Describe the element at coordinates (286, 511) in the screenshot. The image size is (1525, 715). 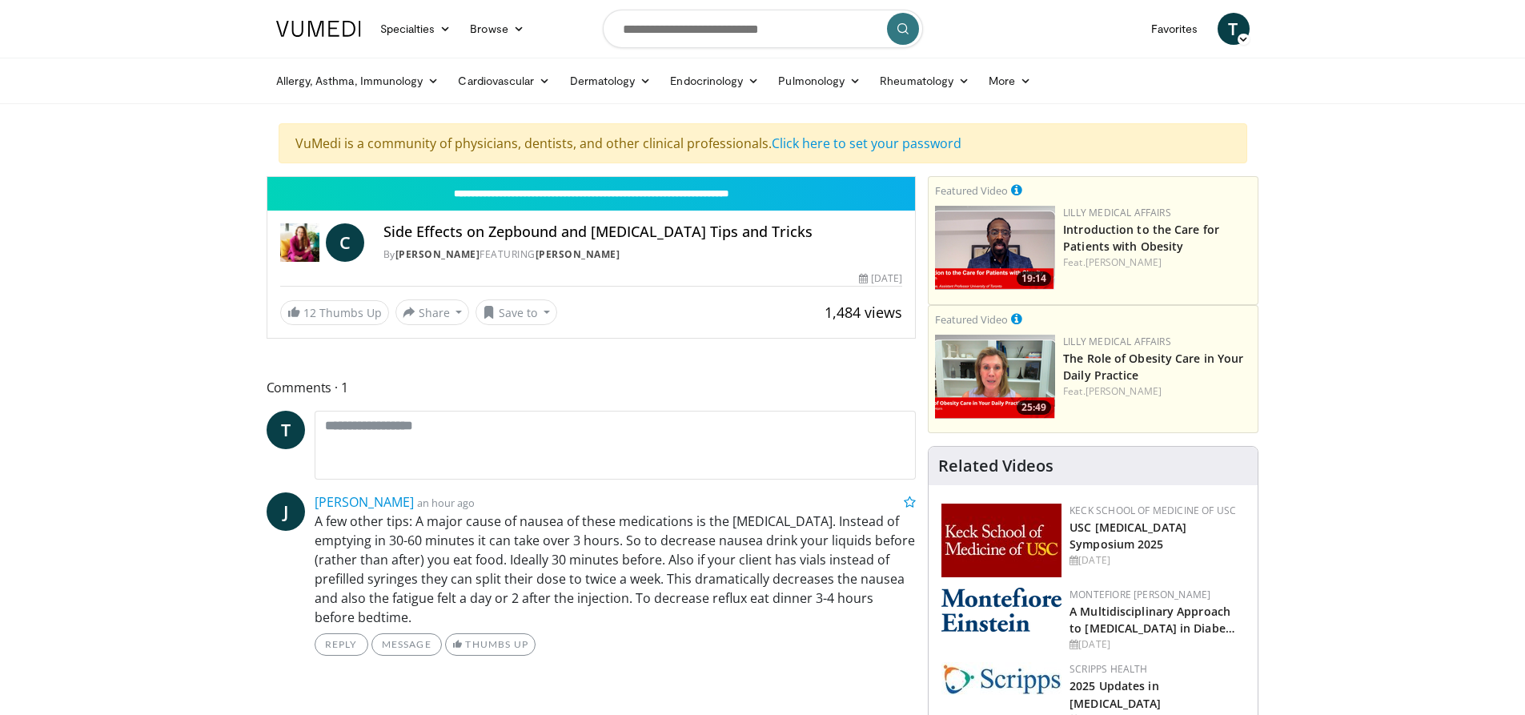
I see `a: J` at that location.